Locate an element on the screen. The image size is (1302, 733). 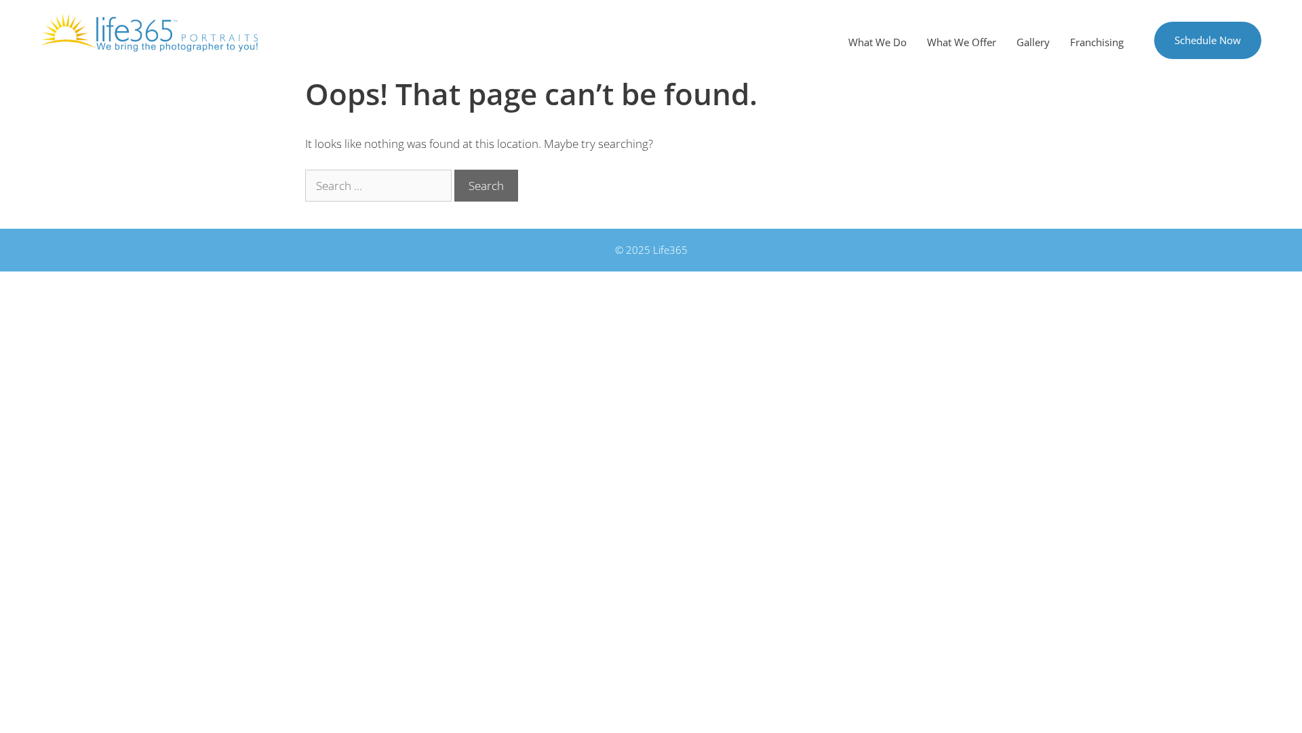
p: It looks like nothing was found at this location. Maybe try searching? is located at coordinates (651, 144).